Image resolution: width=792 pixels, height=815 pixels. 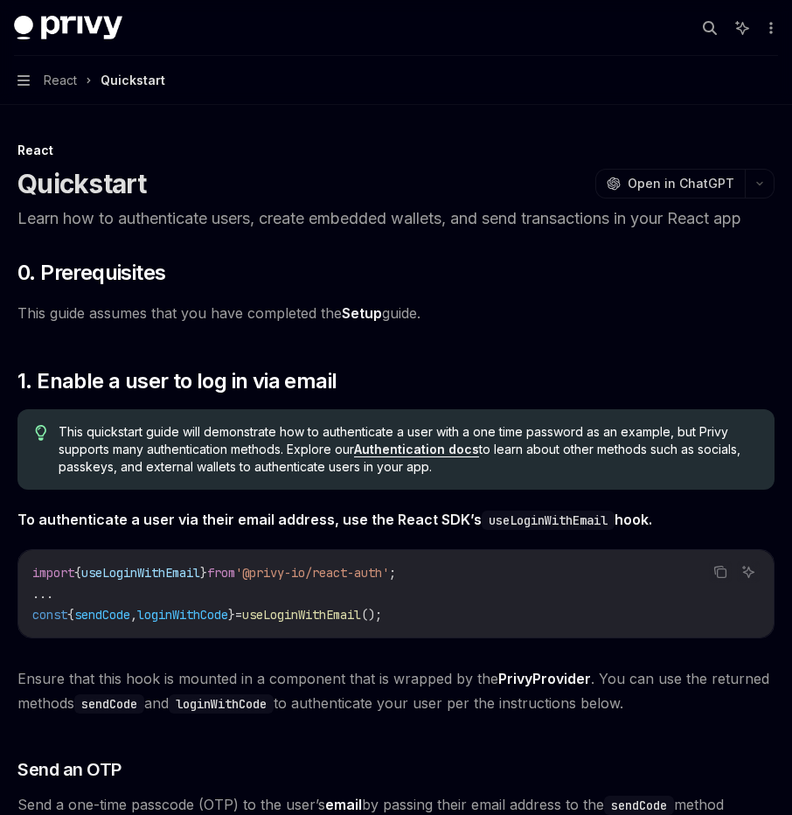 I want to click on span: from, so click(x=221, y=573).